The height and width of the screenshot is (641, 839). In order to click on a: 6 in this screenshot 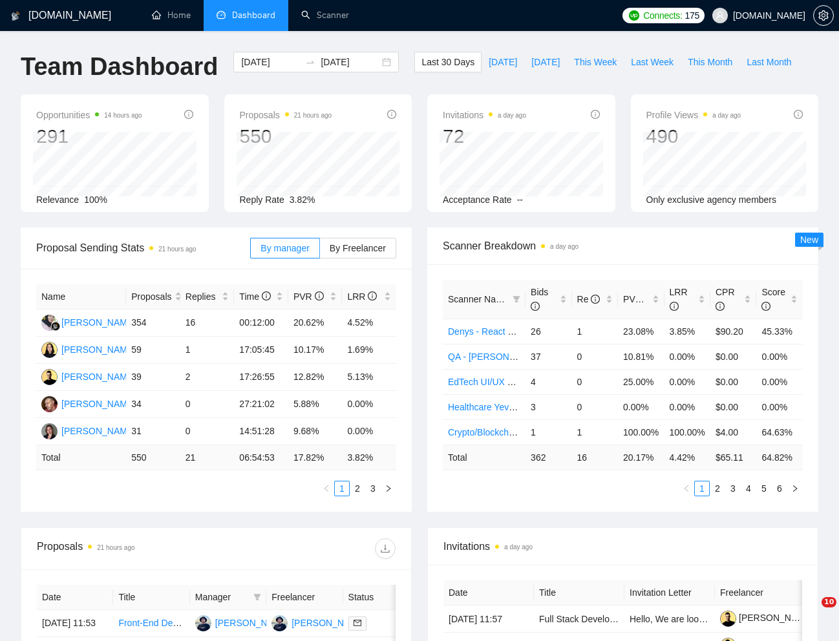, I will do `click(779, 489)`.